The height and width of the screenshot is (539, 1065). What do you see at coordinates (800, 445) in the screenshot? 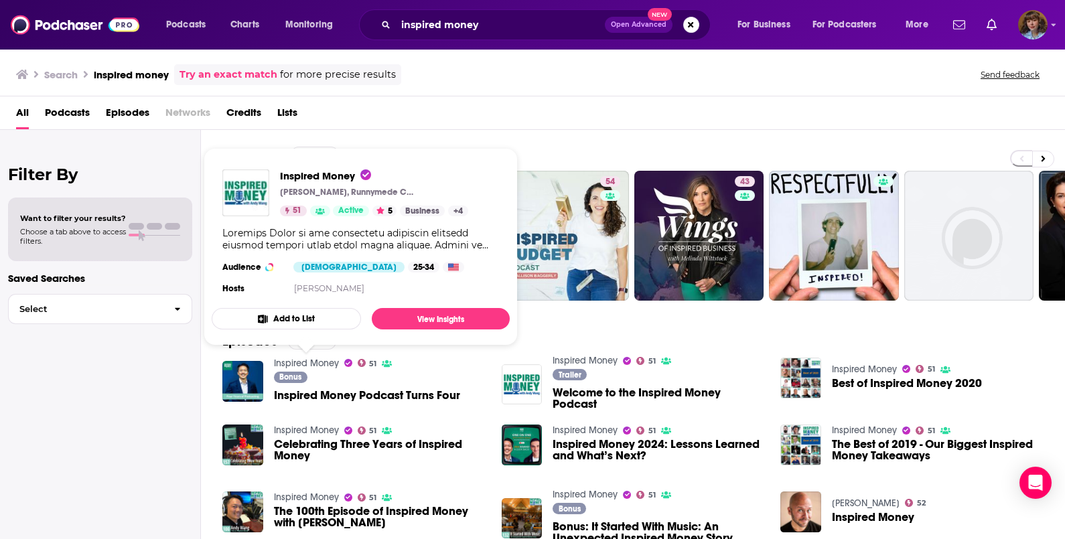
I see `img: The Best of 2019 - Our Biggest Inspired Money Takeaways` at bounding box center [800, 445].